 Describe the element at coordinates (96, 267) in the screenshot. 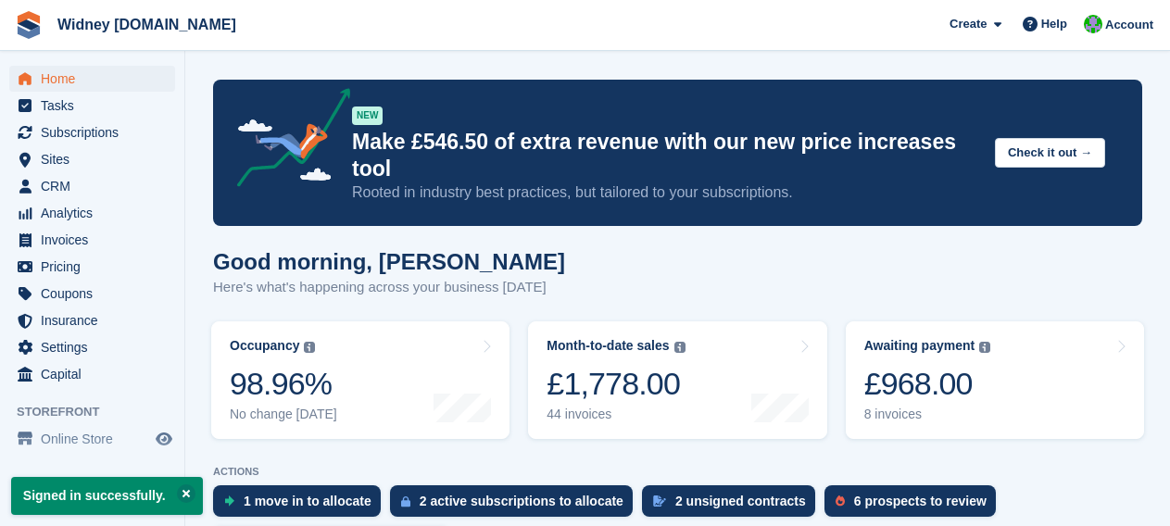

I see `span: Pricing` at that location.